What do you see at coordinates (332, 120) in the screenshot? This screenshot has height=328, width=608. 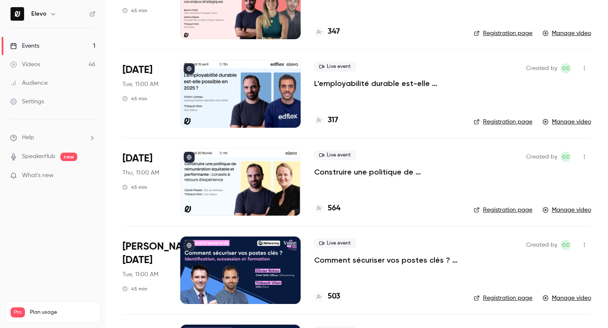 I see `h4: 317` at bounding box center [332, 120].